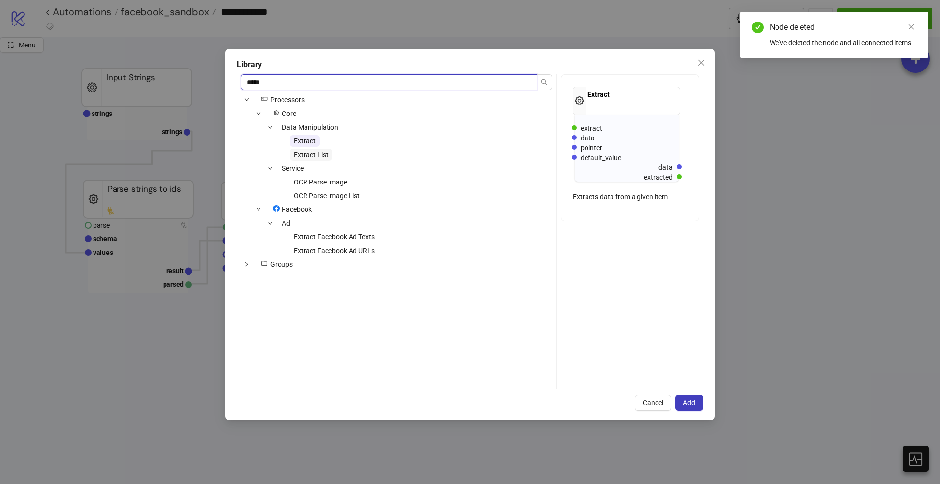  What do you see at coordinates (911, 27) in the screenshot?
I see `a: Close` at bounding box center [911, 27].